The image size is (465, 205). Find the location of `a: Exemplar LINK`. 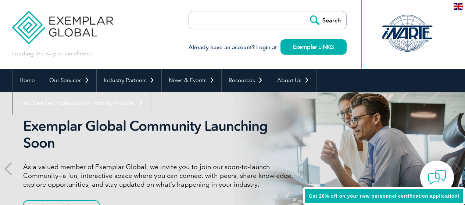

a: Exemplar LINK is located at coordinates (313, 47).